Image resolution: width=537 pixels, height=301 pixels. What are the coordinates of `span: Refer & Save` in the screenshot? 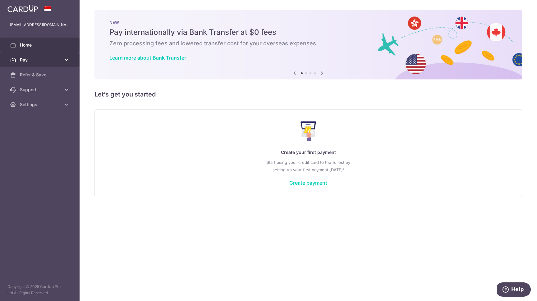 It's located at (40, 75).